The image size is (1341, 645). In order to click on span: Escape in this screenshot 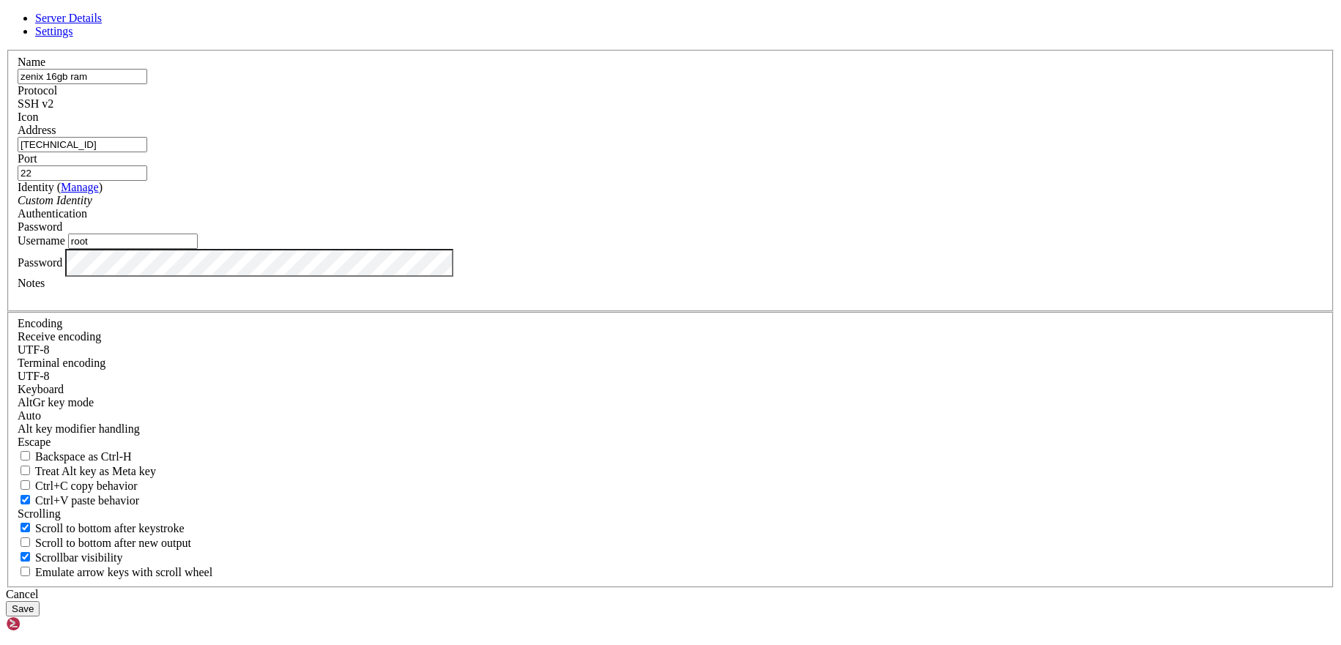, I will do `click(34, 442)`.